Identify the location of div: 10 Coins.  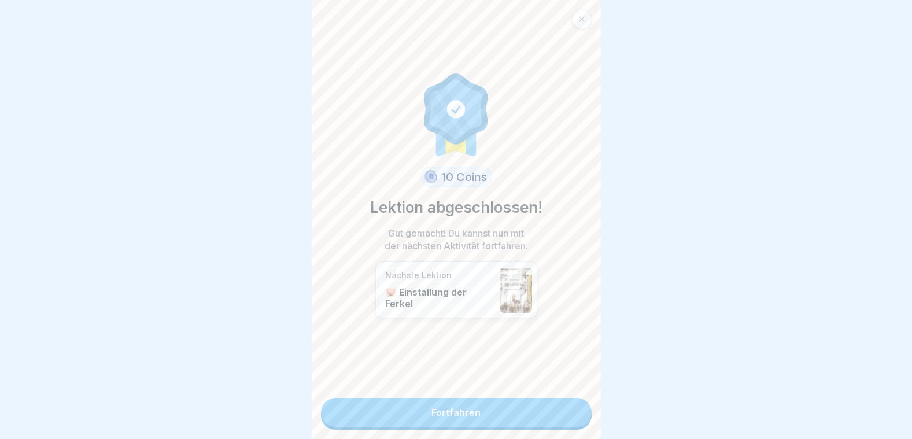
(456, 177).